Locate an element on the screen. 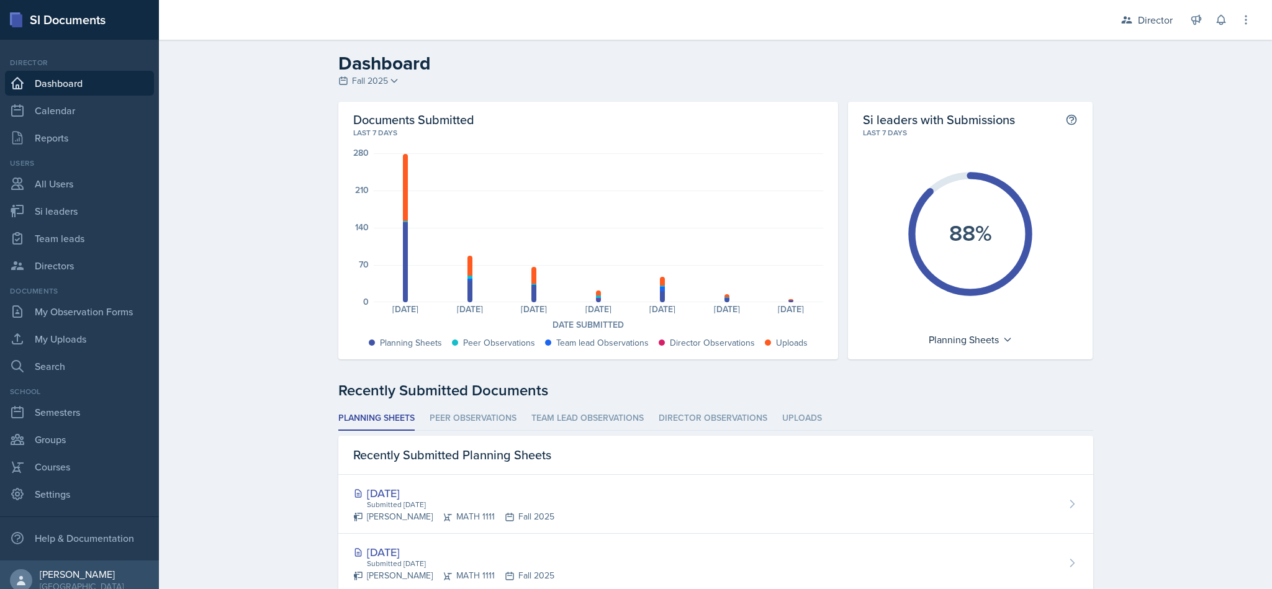 The height and width of the screenshot is (589, 1272). div: Help & Documentation is located at coordinates (79, 538).